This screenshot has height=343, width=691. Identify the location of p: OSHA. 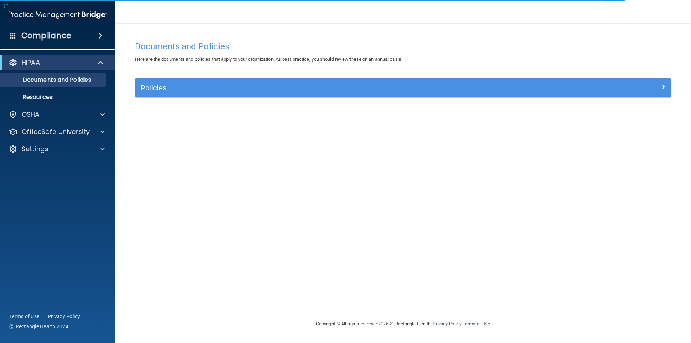
(31, 114).